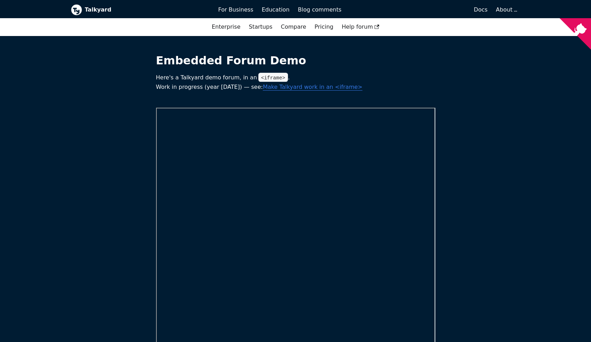 This screenshot has height=342, width=591. Describe the element at coordinates (296, 60) in the screenshot. I see `h1: Embedded Forum Demo` at that location.